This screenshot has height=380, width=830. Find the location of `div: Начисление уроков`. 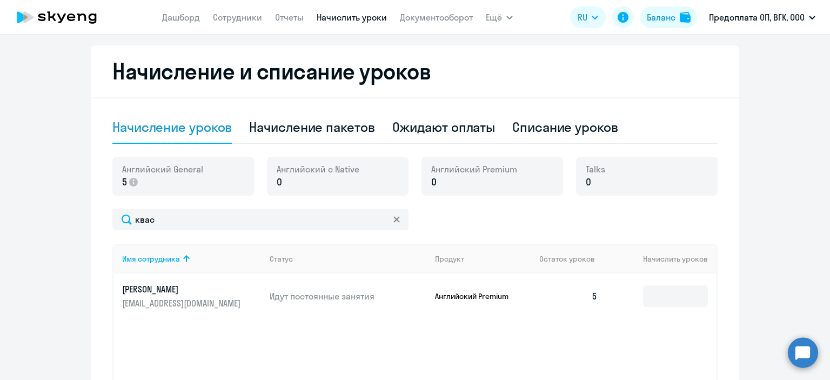

div: Начисление уроков is located at coordinates (172, 127).